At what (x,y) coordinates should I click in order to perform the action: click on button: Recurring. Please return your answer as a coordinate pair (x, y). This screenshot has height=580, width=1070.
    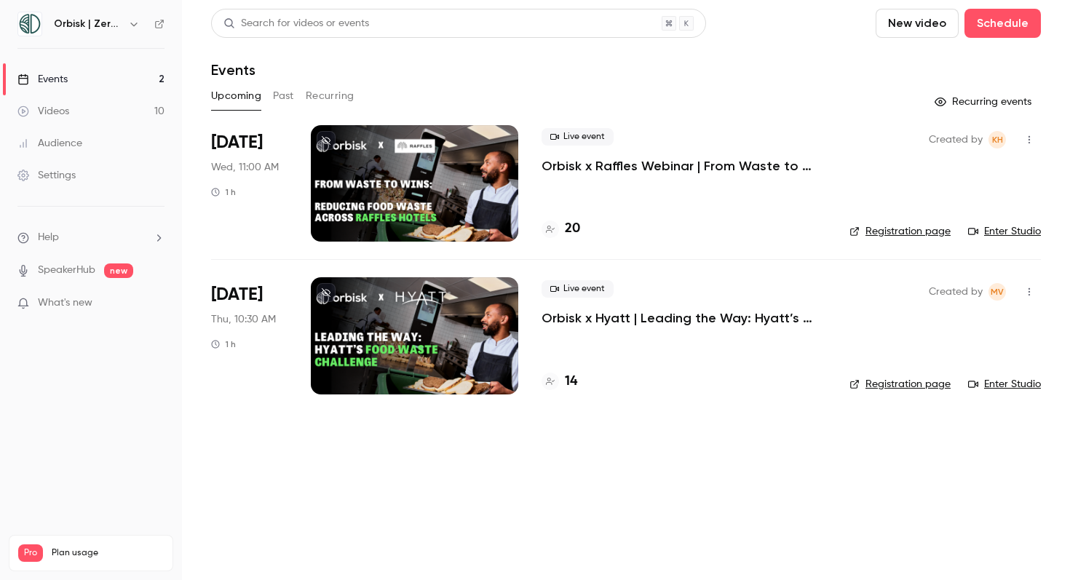
    Looking at the image, I should click on (330, 96).